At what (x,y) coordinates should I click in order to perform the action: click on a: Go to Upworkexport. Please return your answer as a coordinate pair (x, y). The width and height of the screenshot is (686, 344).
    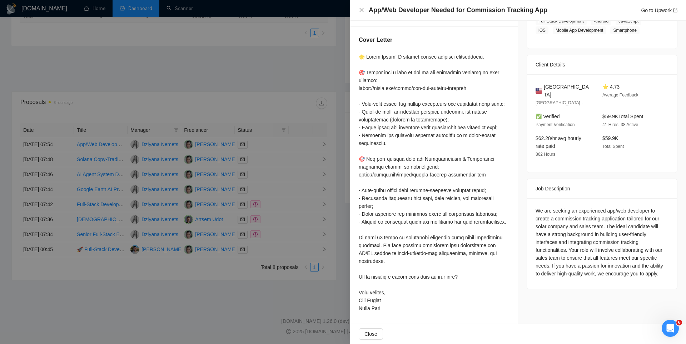
    Looking at the image, I should click on (659, 10).